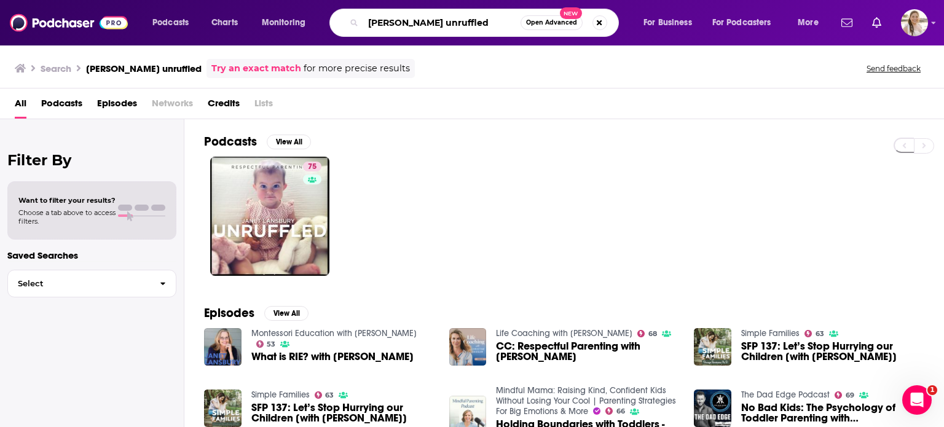 This screenshot has height=427, width=944. What do you see at coordinates (915, 23) in the screenshot?
I see `img: User Profile` at bounding box center [915, 23].